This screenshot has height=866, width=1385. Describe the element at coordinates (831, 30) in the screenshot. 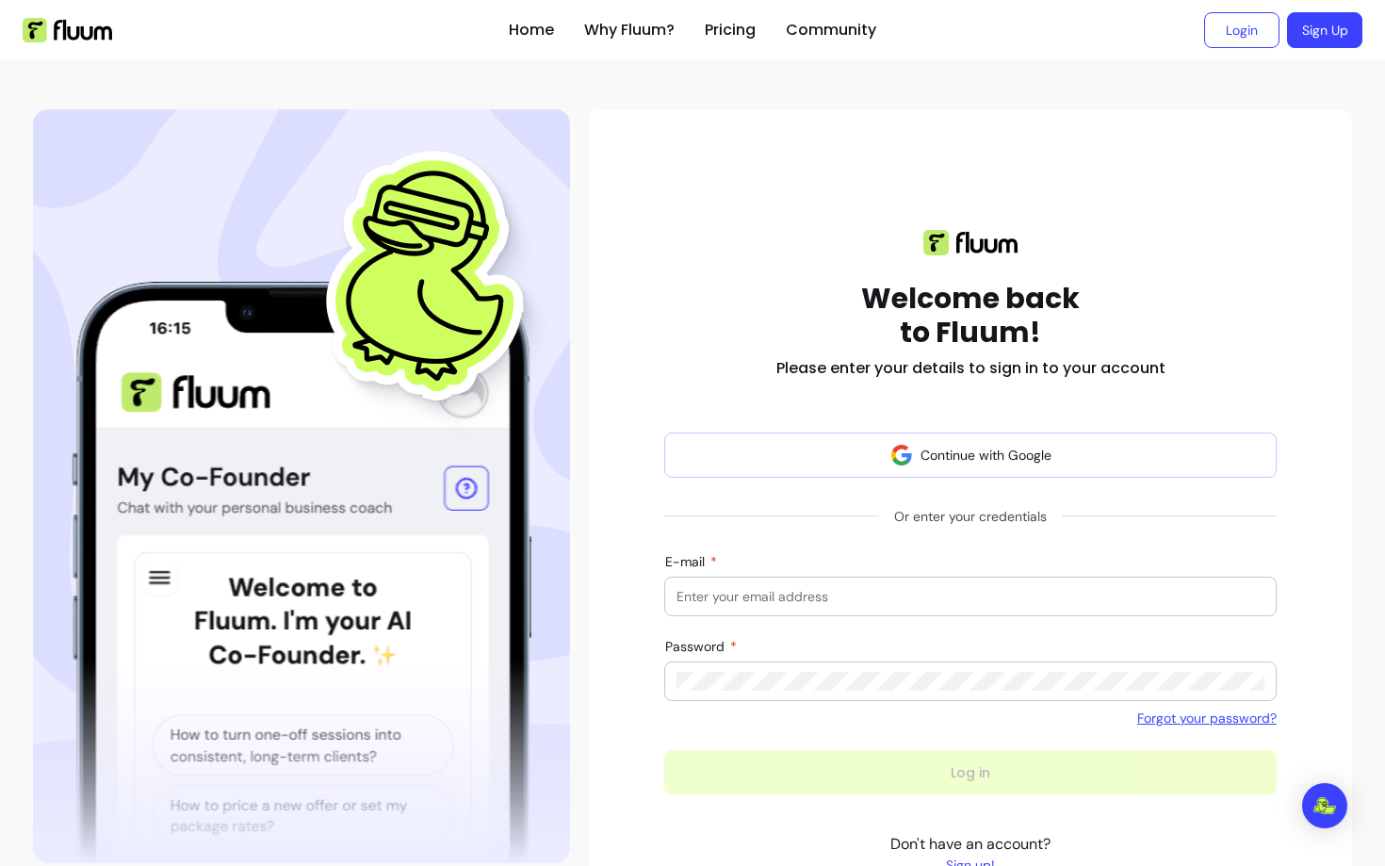

I see `a: Community` at that location.